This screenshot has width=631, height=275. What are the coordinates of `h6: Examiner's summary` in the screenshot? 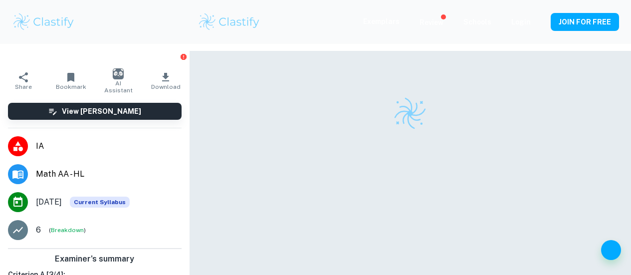 It's located at (95, 259).